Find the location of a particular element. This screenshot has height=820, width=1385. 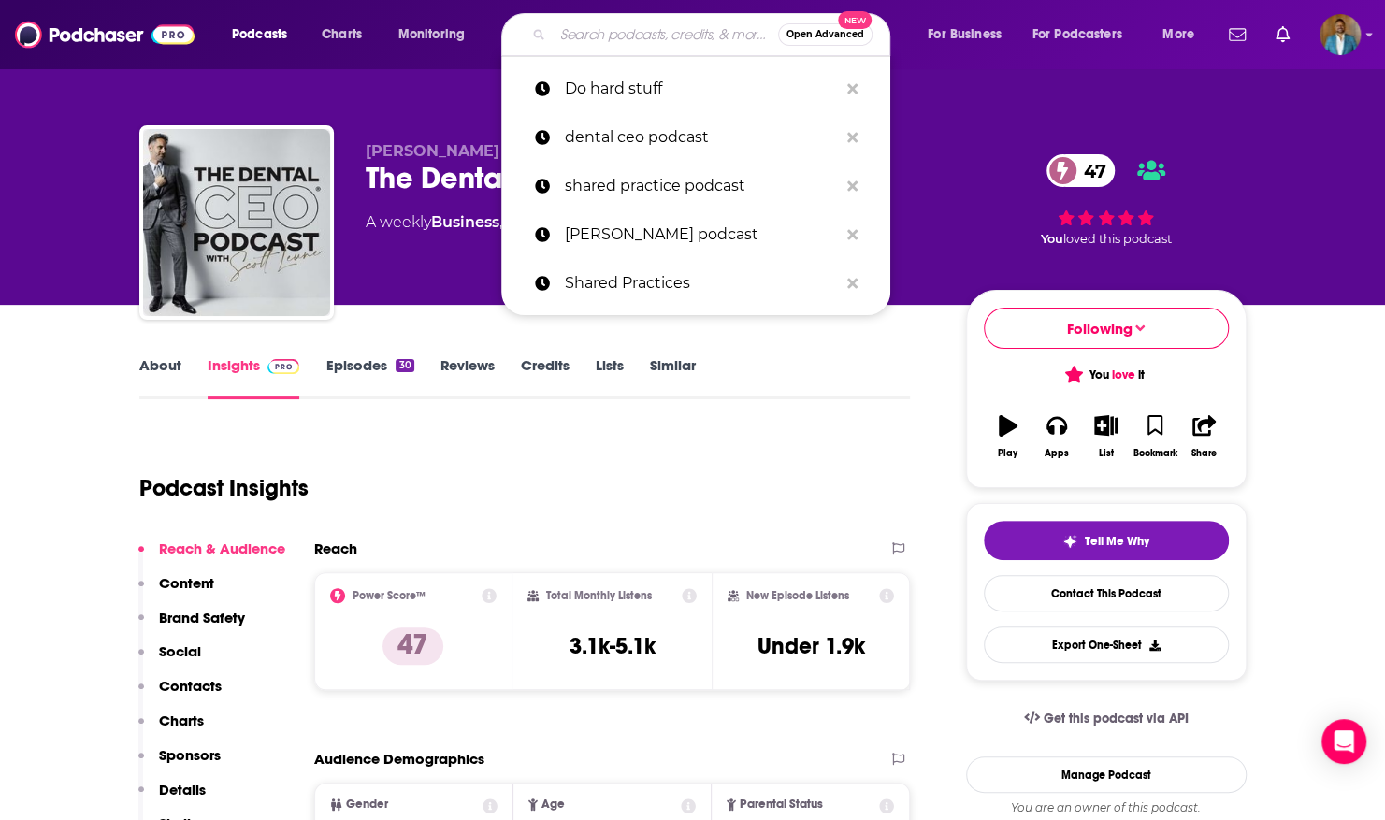

div: A weekly podcast is located at coordinates (584, 223).